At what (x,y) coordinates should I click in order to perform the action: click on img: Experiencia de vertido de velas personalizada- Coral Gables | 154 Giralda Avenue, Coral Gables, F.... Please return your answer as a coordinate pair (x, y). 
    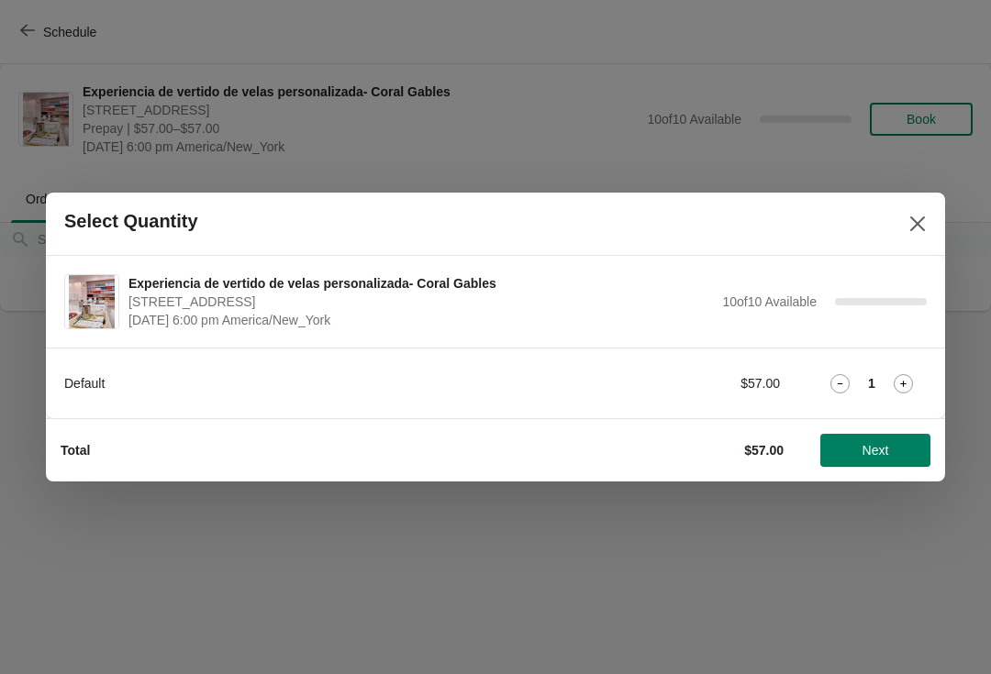
    Looking at the image, I should click on (92, 302).